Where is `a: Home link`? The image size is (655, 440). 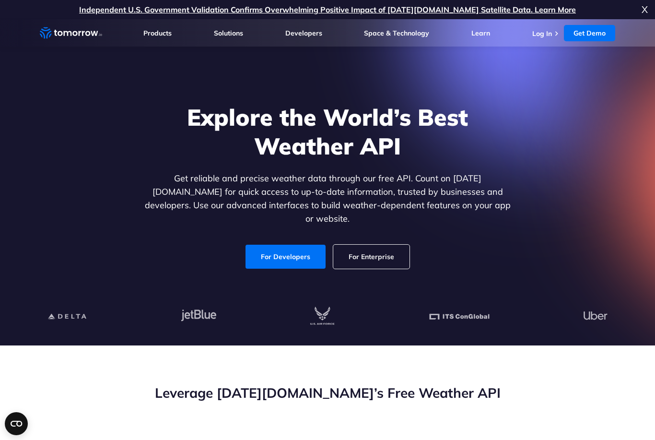
a: Home link is located at coordinates (71, 33).